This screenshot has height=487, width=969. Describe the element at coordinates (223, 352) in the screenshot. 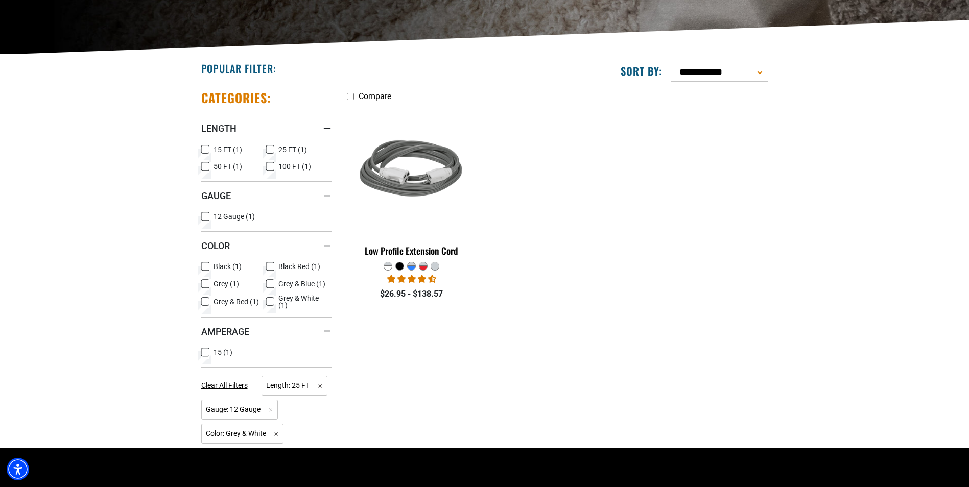

I see `span: 15 (1)` at that location.